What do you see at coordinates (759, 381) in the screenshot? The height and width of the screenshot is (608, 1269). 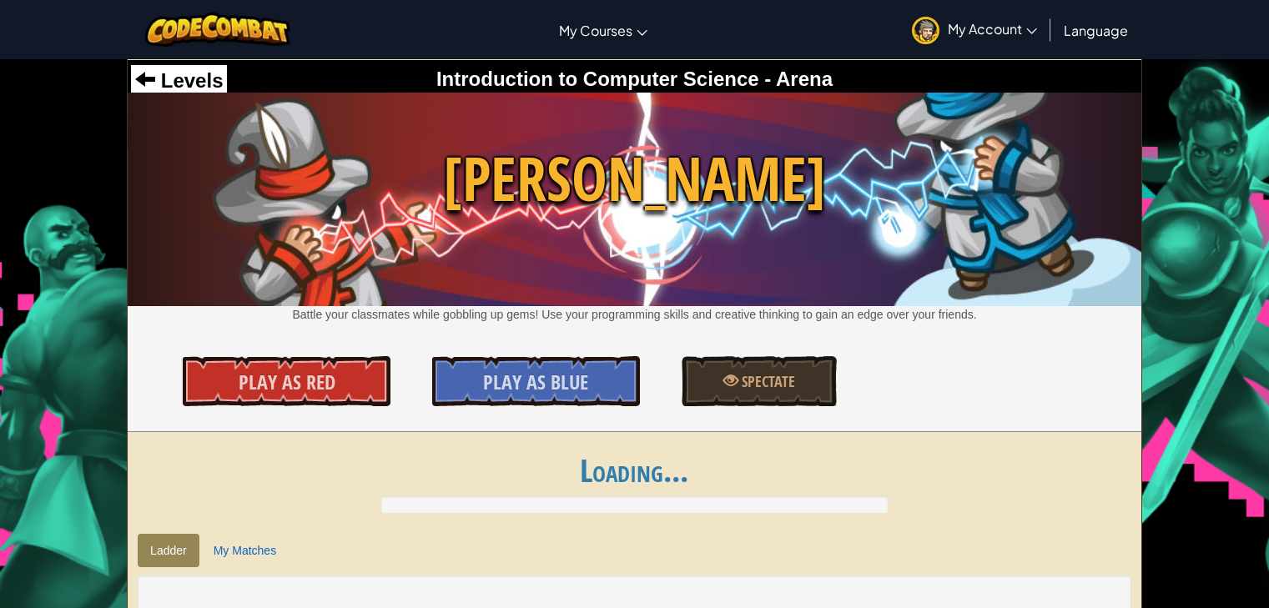 I see `a: Spectate` at bounding box center [759, 381].